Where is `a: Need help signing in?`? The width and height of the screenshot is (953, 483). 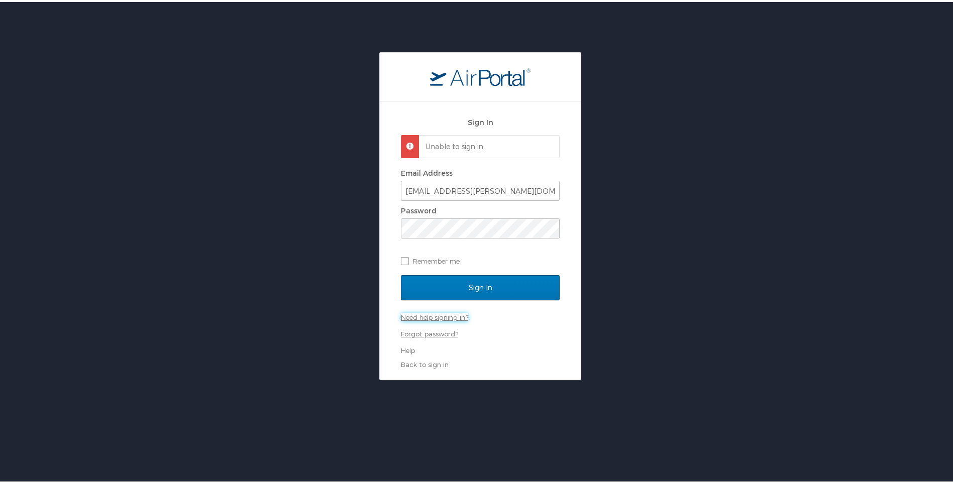
a: Need help signing in? is located at coordinates (434, 315).